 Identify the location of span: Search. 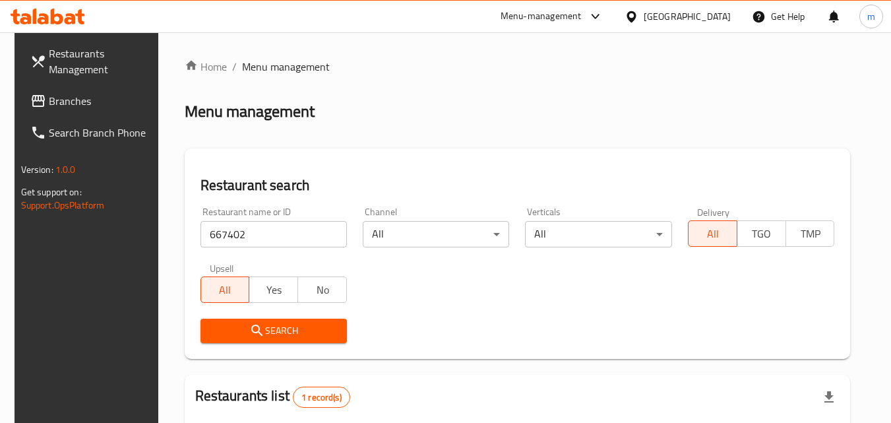
(274, 331).